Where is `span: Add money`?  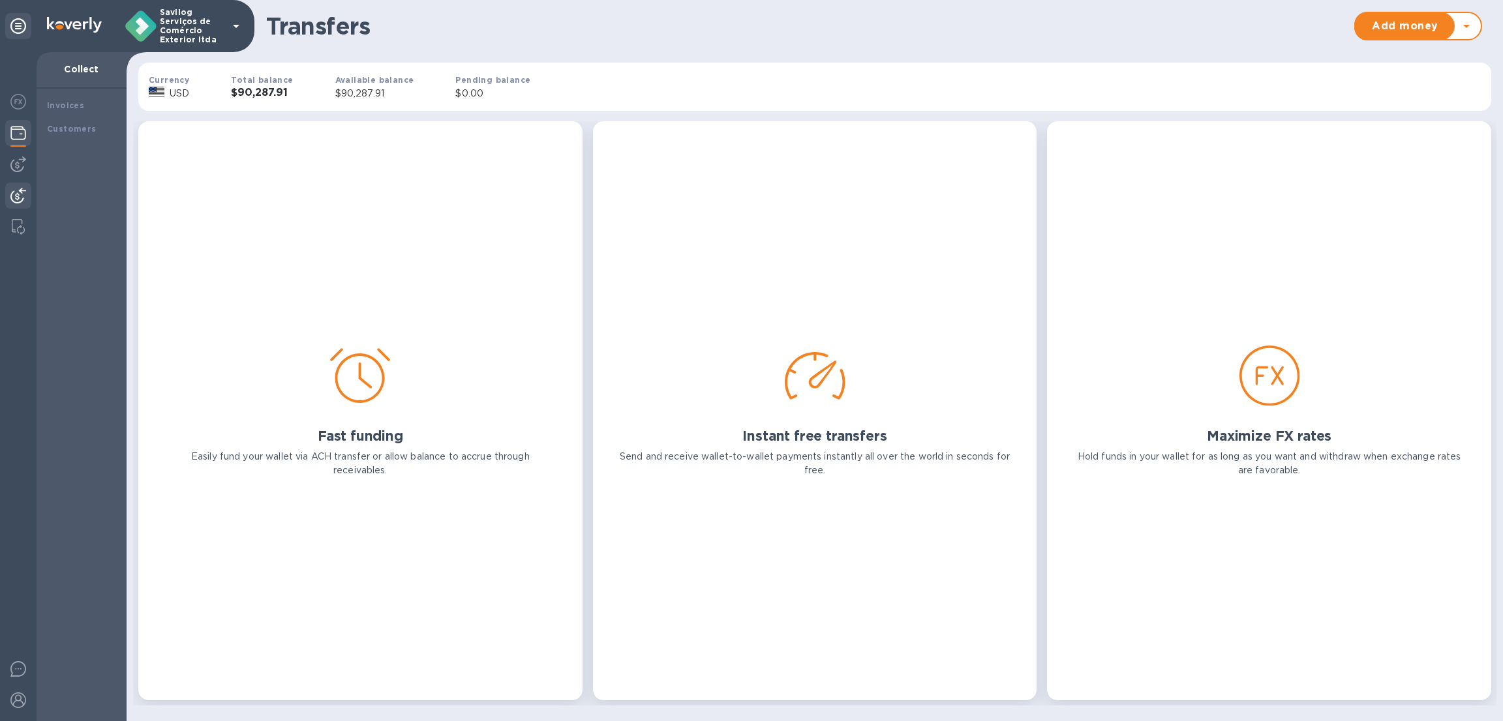 span: Add money is located at coordinates (1405, 26).